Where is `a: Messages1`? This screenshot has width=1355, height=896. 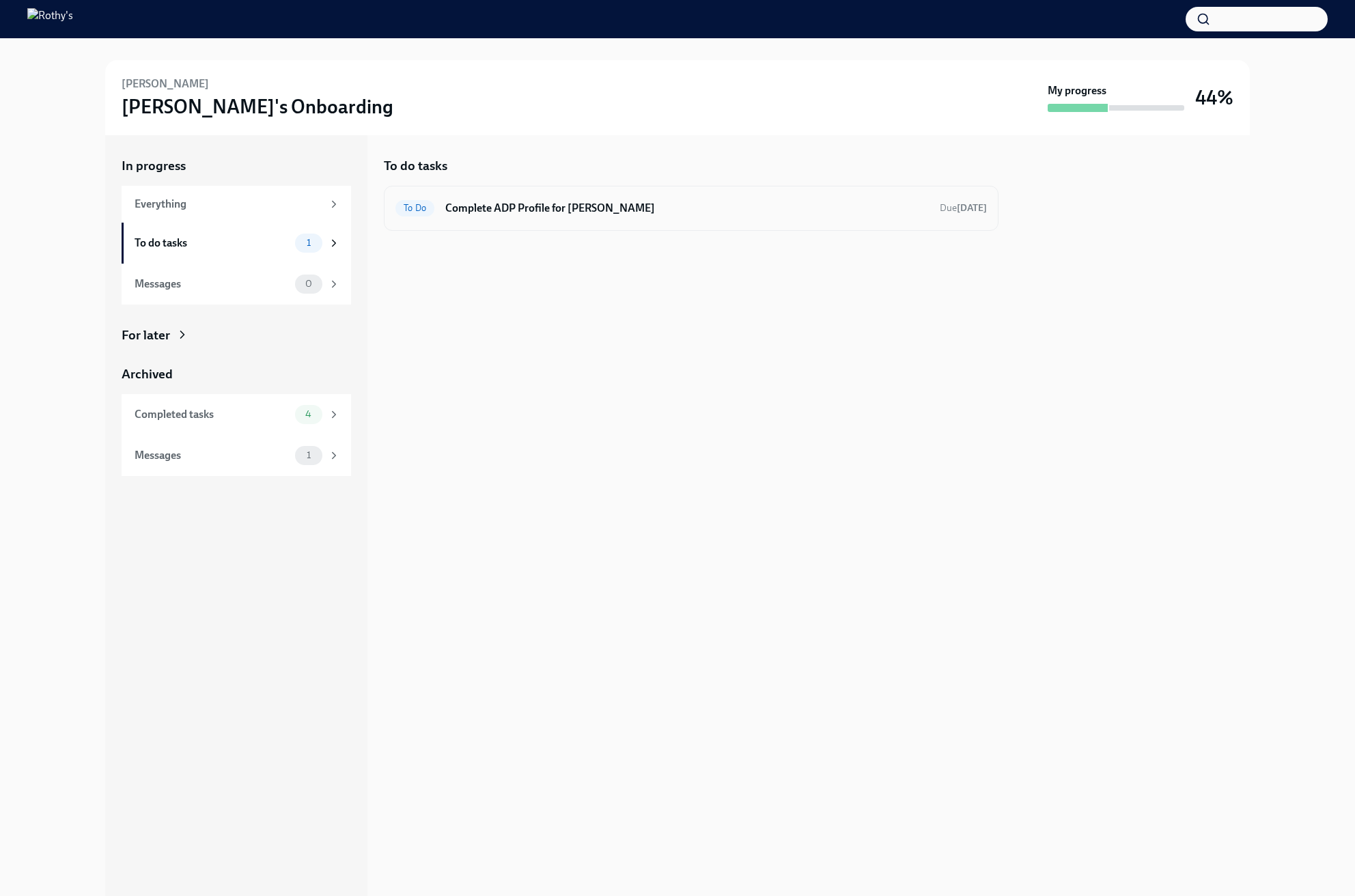 a: Messages1 is located at coordinates (237, 456).